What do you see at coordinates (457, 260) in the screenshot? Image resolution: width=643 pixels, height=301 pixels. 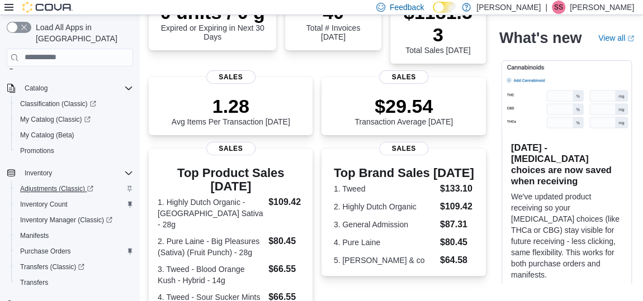 I see `dd: $64.58` at bounding box center [457, 260].